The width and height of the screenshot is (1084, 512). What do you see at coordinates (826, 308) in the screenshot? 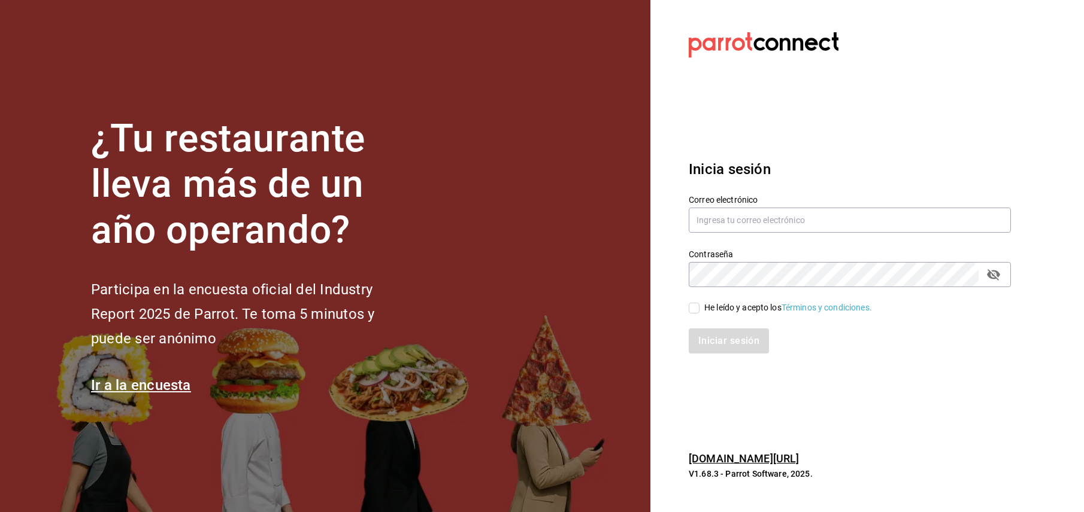
I see `a: Términos y condiciones.` at bounding box center [826, 308].